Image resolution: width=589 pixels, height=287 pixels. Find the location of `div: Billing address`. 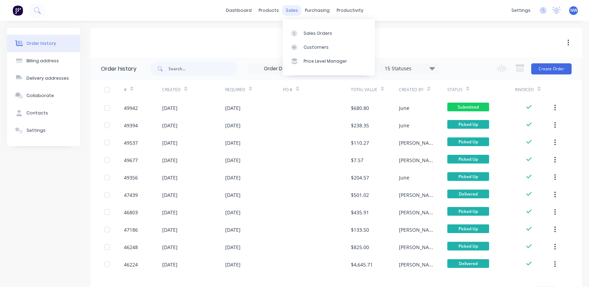

div: Billing address is located at coordinates (42, 61).